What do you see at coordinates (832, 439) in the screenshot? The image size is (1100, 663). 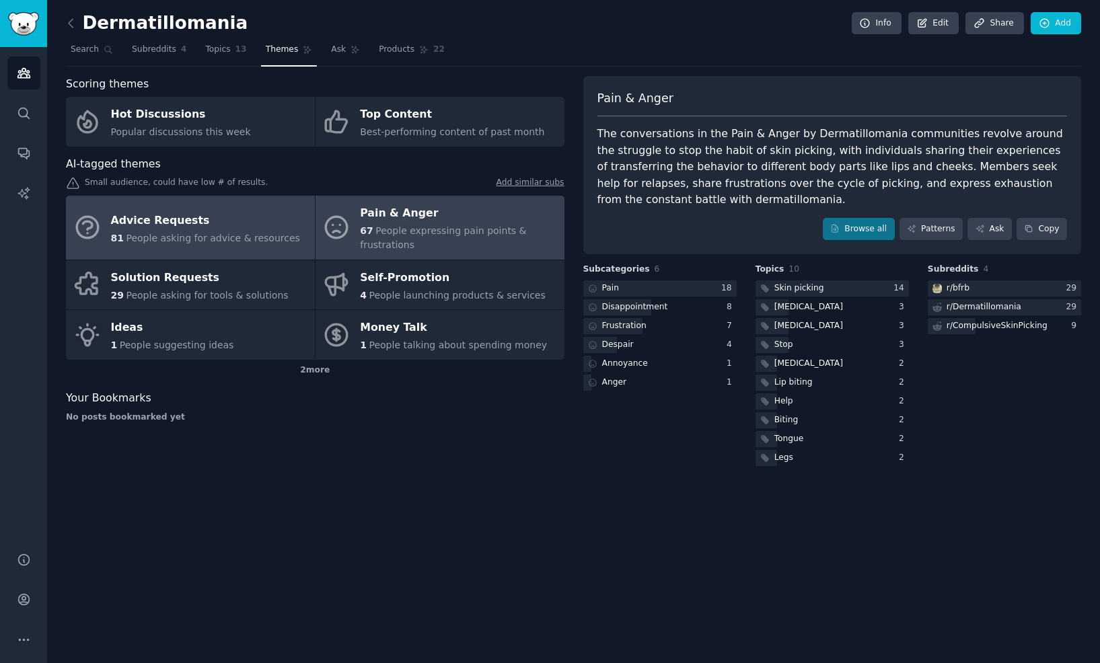 I see `a: Tongue2` at bounding box center [832, 439].